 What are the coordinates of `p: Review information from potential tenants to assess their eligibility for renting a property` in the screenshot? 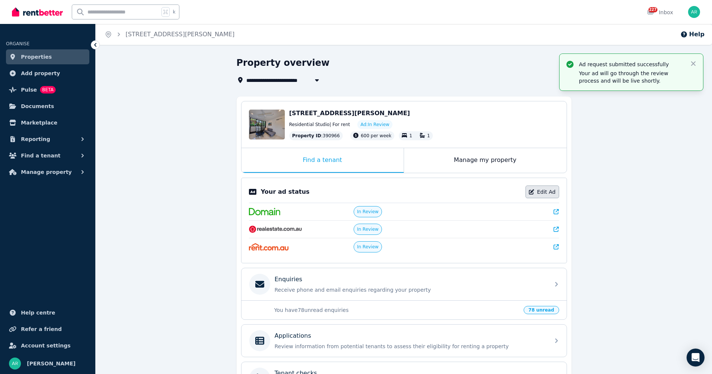 It's located at (410, 346).